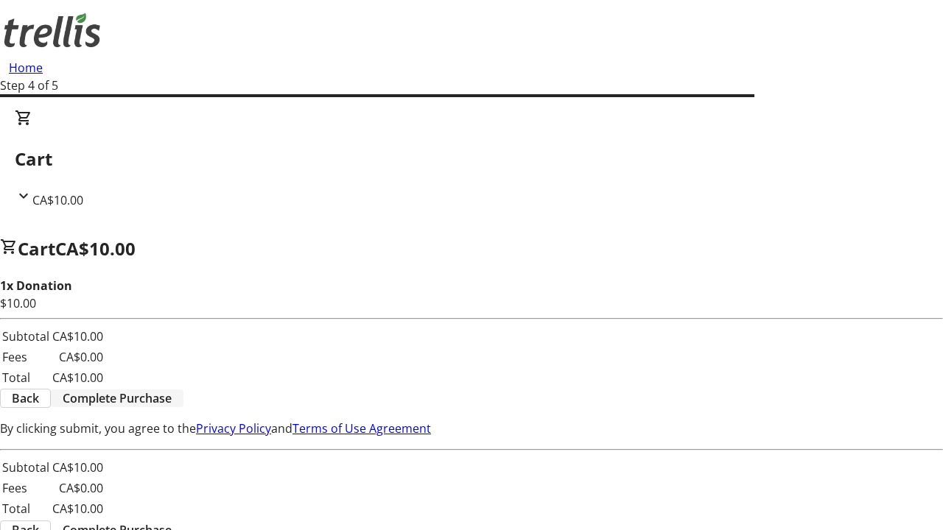 This screenshot has height=530, width=943. What do you see at coordinates (471, 159) in the screenshot?
I see `div: CartCA$10.00` at bounding box center [471, 159].